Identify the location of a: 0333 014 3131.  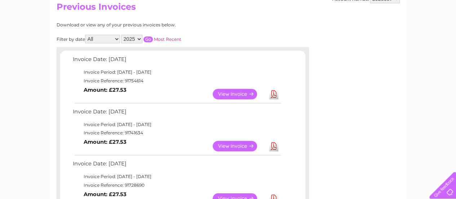
(345, 8).